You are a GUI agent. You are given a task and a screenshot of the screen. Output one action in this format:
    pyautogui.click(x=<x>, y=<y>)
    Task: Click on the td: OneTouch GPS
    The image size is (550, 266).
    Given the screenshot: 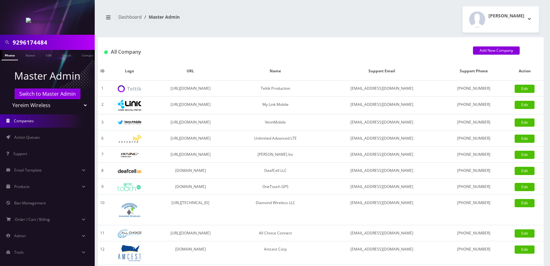 What is the action you would take?
    pyautogui.click(x=275, y=187)
    